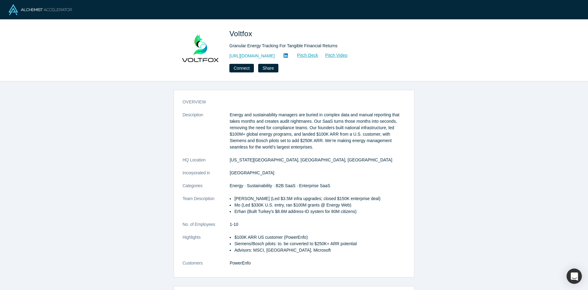  Describe the element at coordinates (318, 263) in the screenshot. I see `dd: PowerEnfo` at that location.